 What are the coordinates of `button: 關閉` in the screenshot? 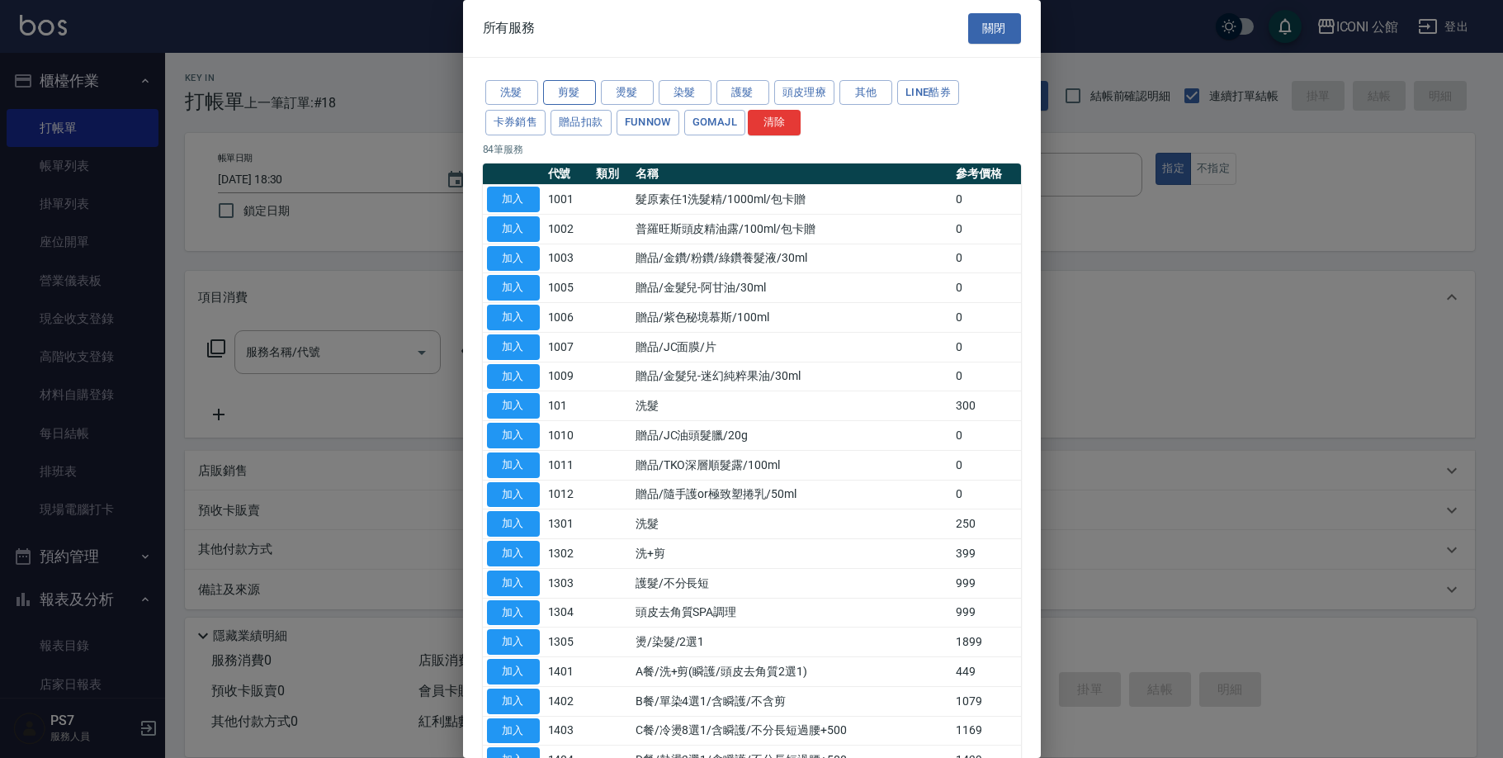 It's located at (995, 28).